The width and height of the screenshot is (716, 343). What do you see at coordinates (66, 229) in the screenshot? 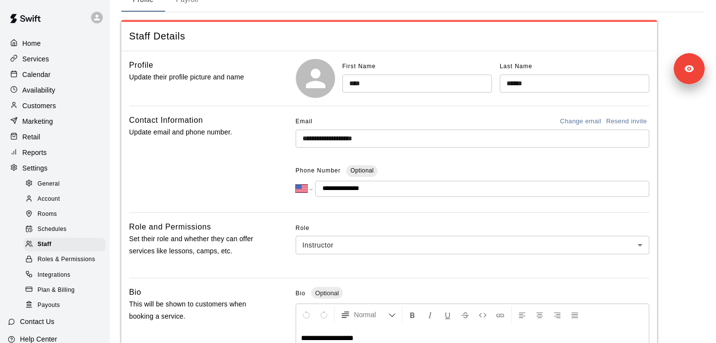
I see `a: Schedules` at bounding box center [66, 229].